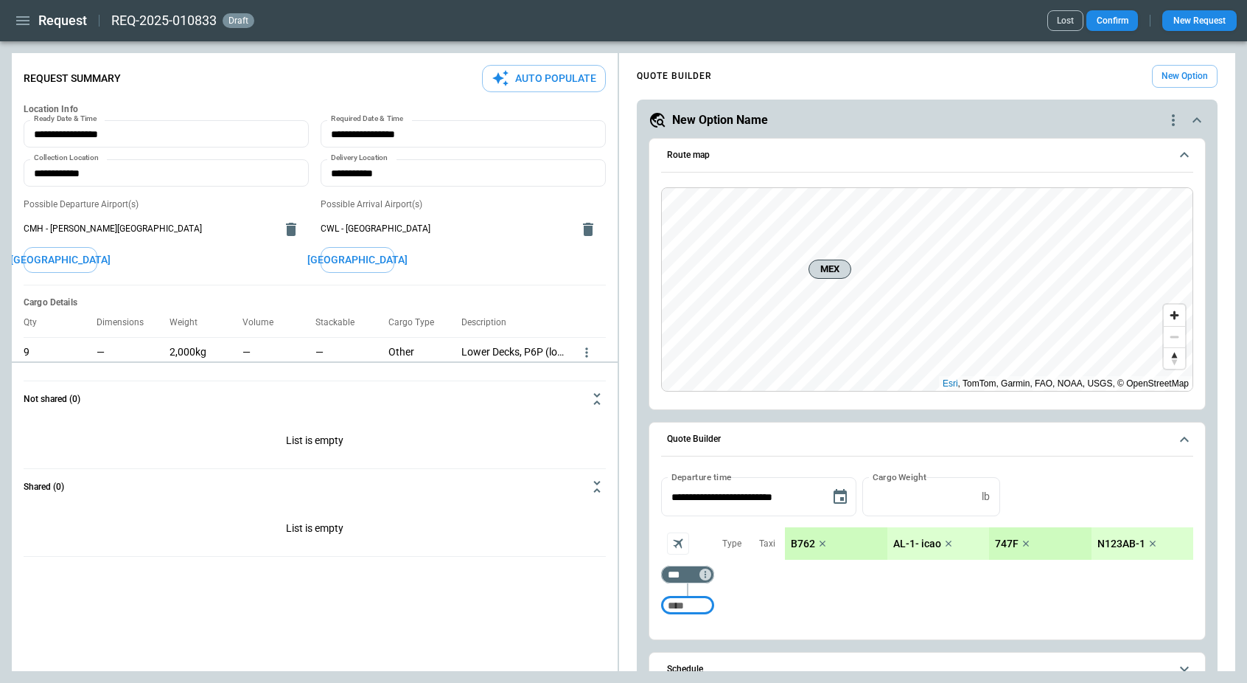 The height and width of the screenshot is (683, 1247). What do you see at coordinates (315, 302) in the screenshot?
I see `h6: Cargo Details` at bounding box center [315, 302].